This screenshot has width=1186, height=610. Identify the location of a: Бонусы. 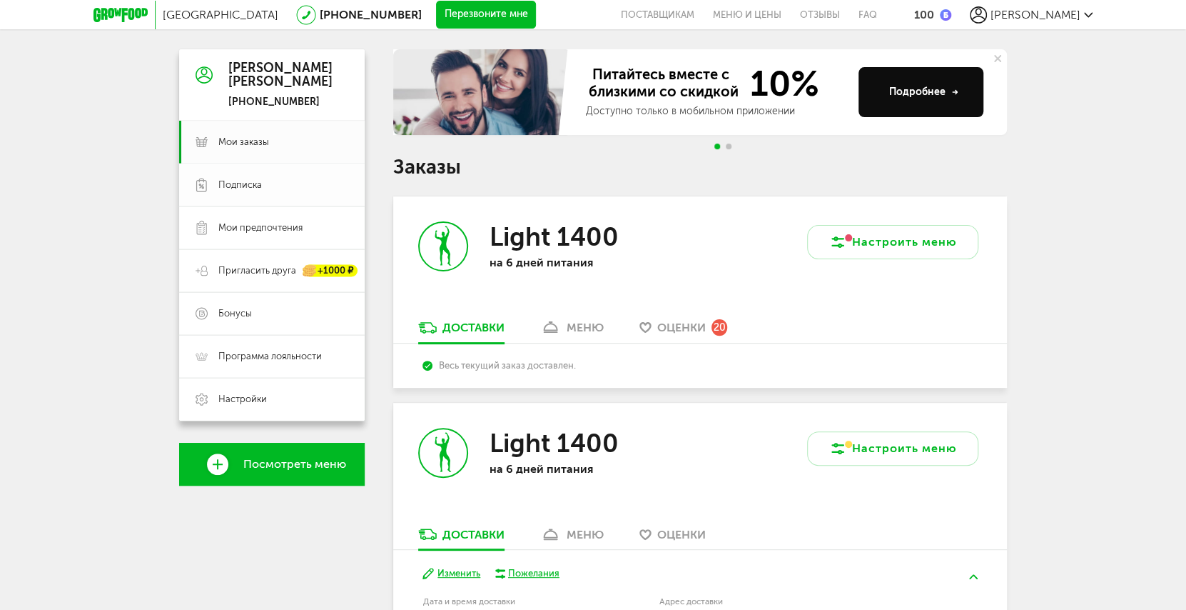
(272, 313).